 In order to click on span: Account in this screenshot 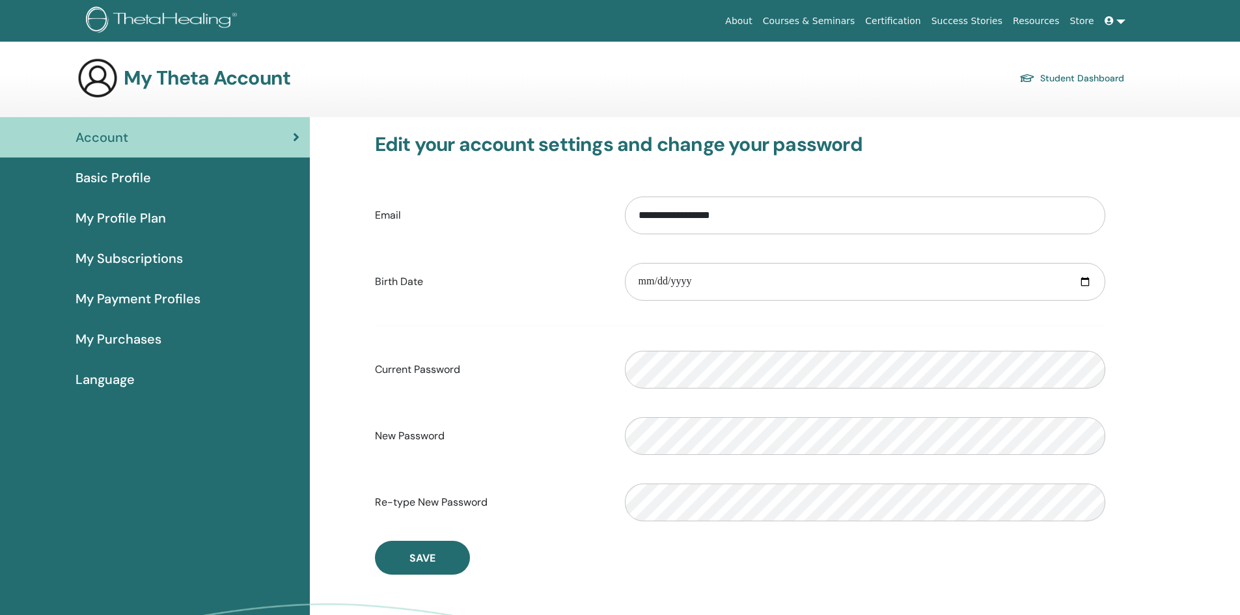, I will do `click(102, 137)`.